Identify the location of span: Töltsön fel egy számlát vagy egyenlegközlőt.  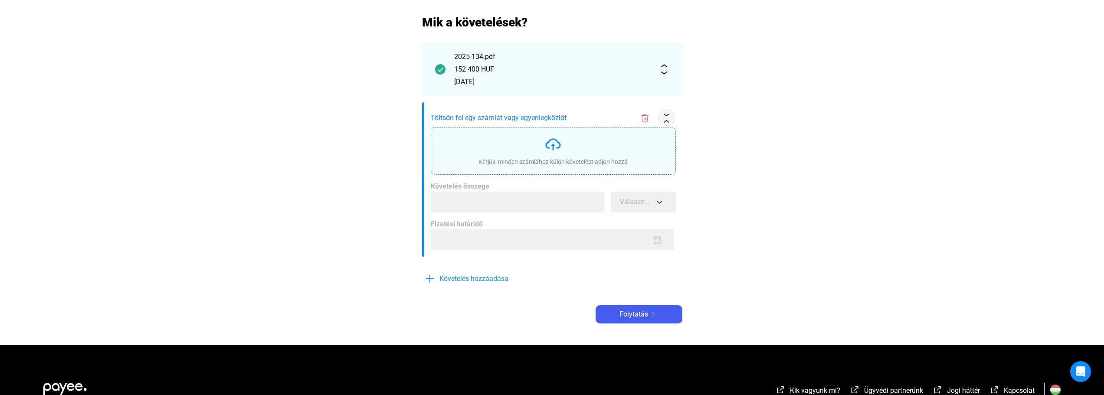
(531, 118).